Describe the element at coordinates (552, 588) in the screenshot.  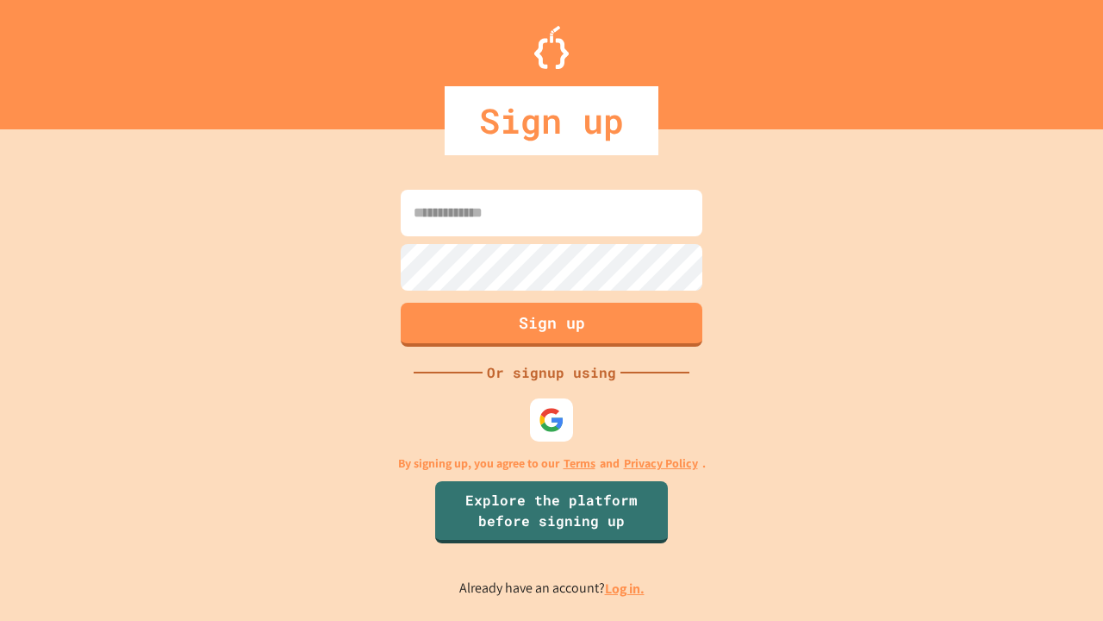
I see `p: Already have an account?` at that location.